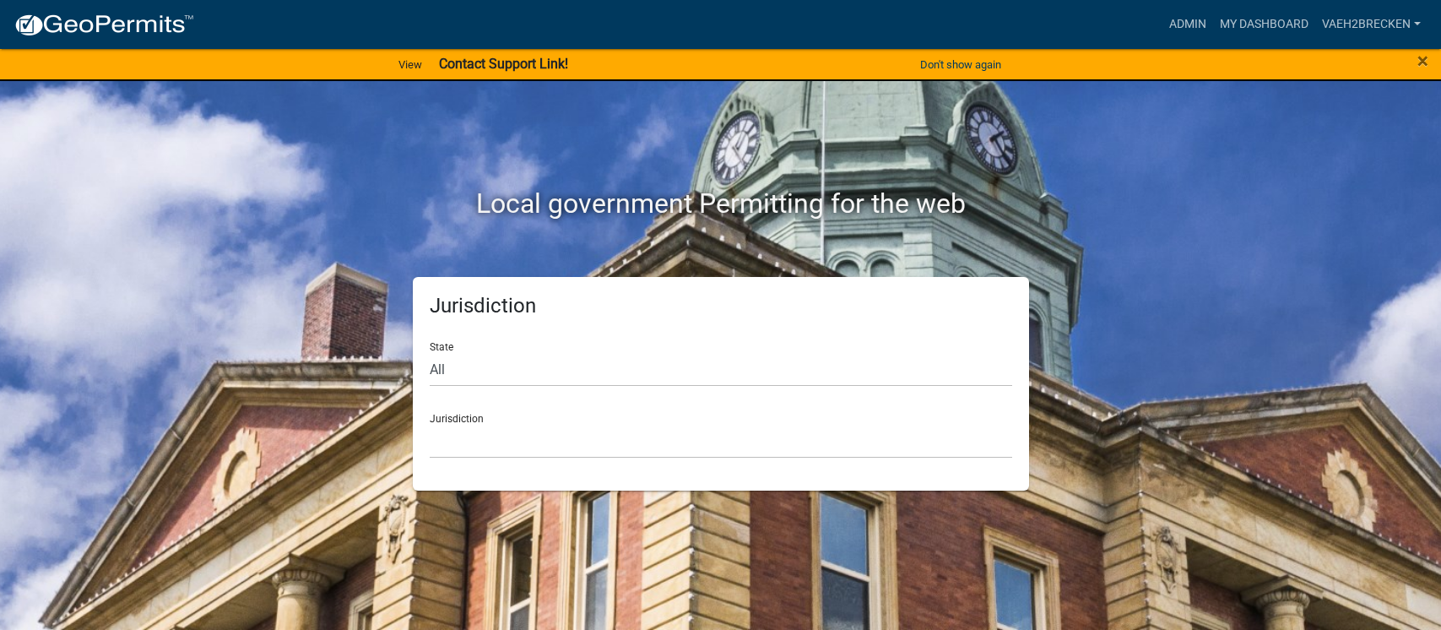  Describe the element at coordinates (960, 64) in the screenshot. I see `button: Don't show again` at that location.